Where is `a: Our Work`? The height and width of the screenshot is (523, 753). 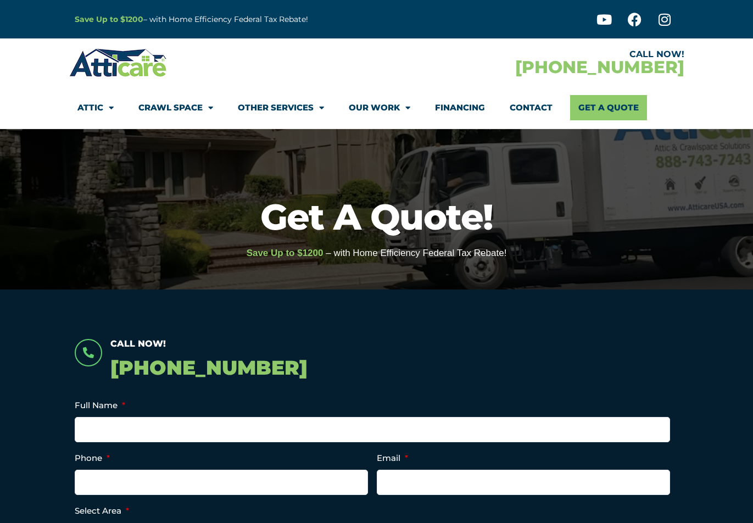 a: Our Work is located at coordinates (380, 108).